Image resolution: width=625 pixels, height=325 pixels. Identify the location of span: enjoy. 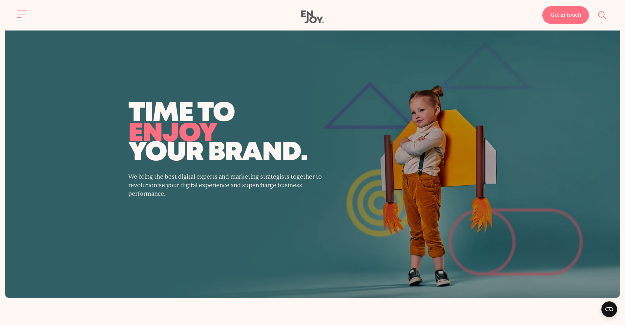
(173, 134).